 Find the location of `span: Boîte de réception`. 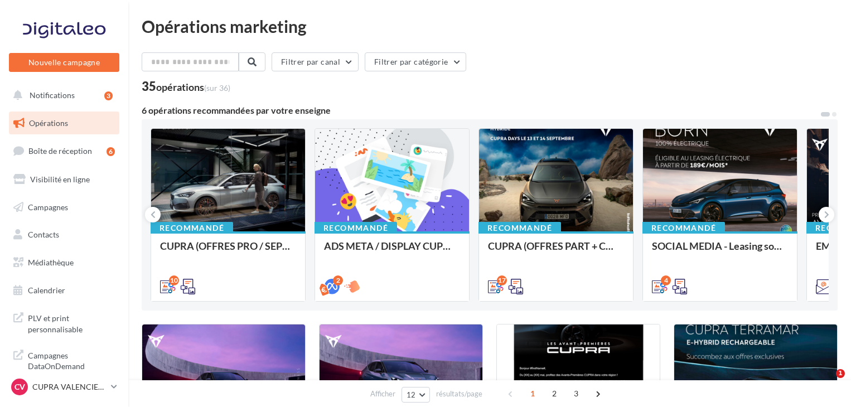

span: Boîte de réception is located at coordinates (60, 150).